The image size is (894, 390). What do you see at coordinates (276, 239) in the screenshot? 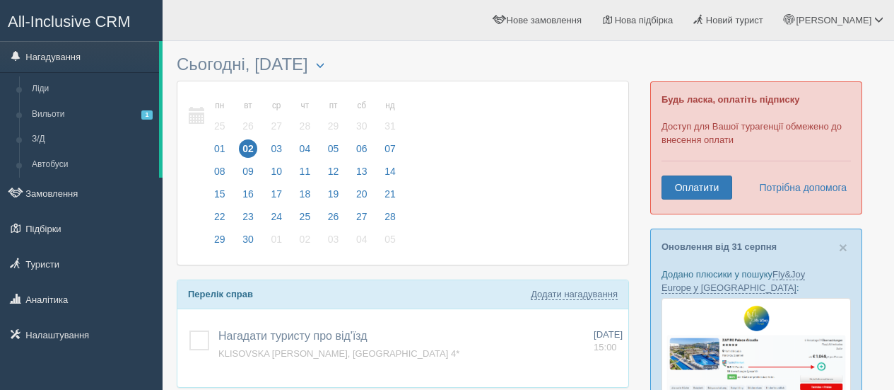
I see `span: 01` at bounding box center [276, 239].